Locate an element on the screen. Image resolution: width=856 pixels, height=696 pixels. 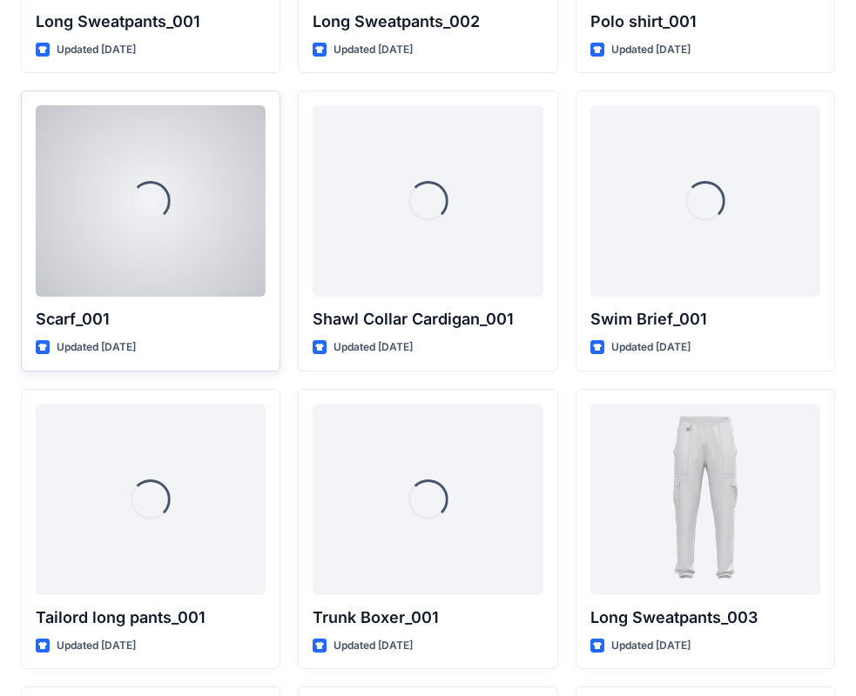
p: Long Sweatpants_001 is located at coordinates (151, 22).